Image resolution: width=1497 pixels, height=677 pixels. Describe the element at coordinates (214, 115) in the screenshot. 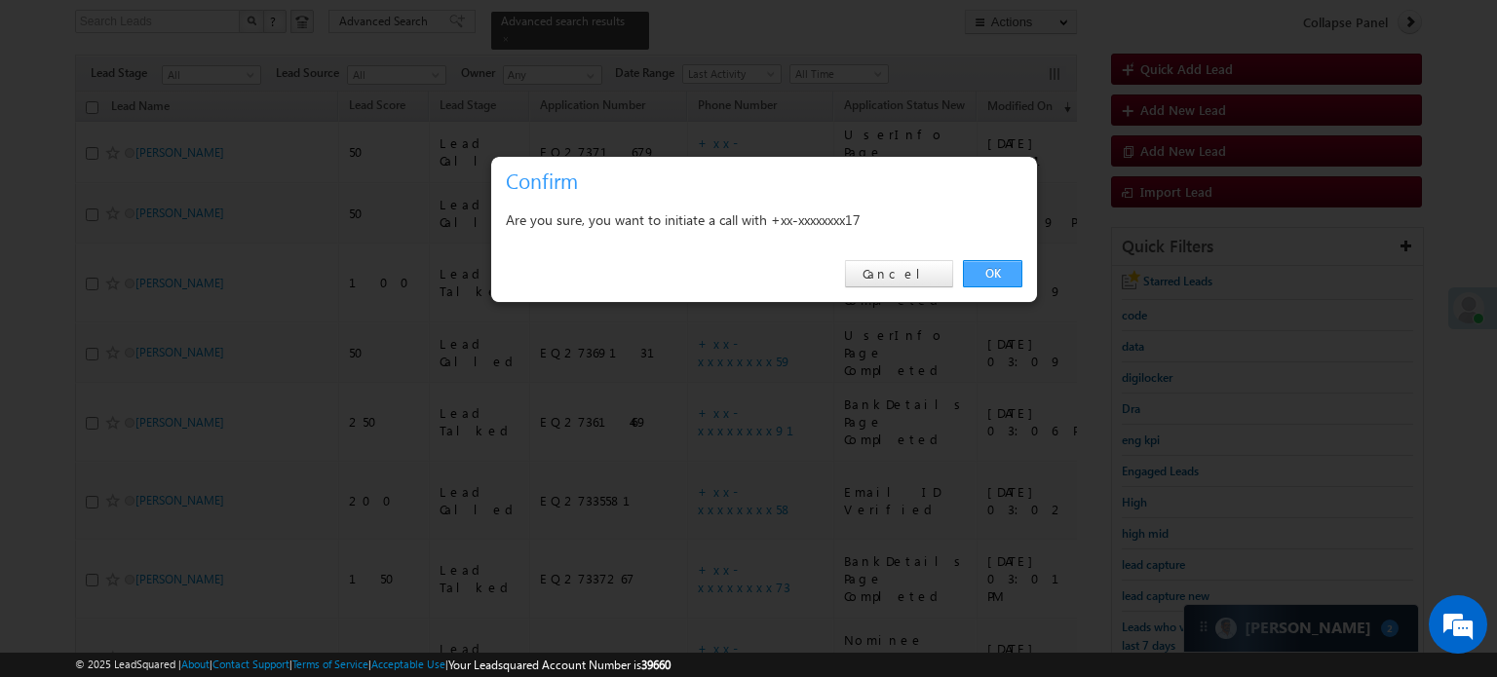

I see `div: Chat with us now` at that location.